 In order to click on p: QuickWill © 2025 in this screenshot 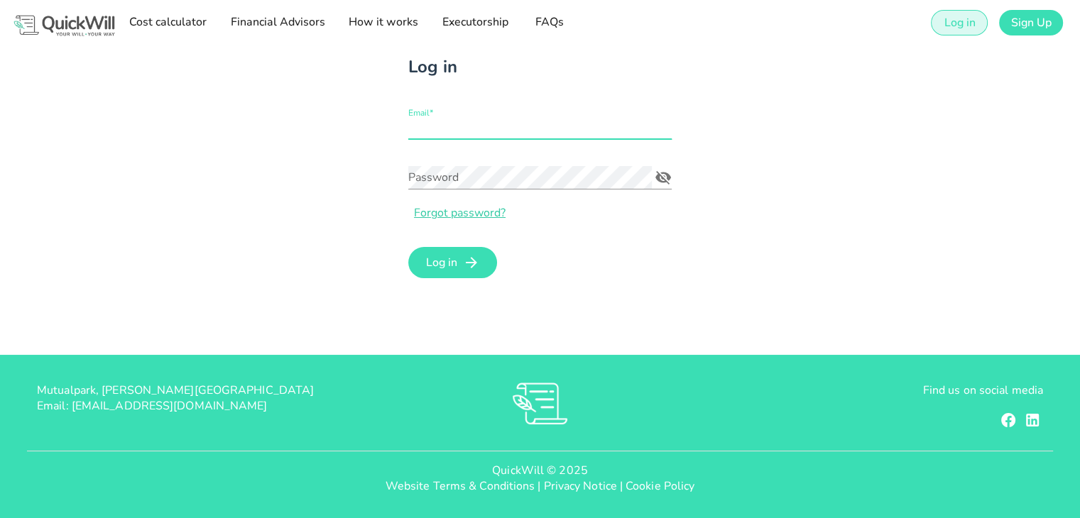, I will do `click(539, 471)`.